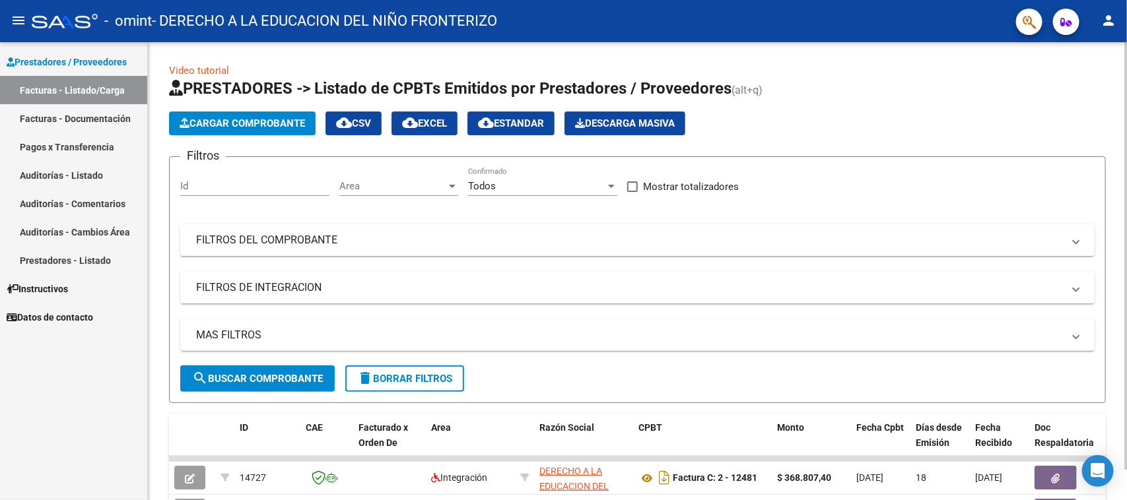  Describe the element at coordinates (625, 123) in the screenshot. I see `button: Descarga Masiva` at that location.